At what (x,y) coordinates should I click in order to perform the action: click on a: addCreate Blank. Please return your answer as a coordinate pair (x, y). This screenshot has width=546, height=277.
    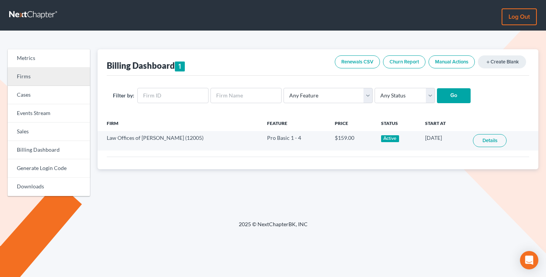
    Looking at the image, I should click on (502, 62).